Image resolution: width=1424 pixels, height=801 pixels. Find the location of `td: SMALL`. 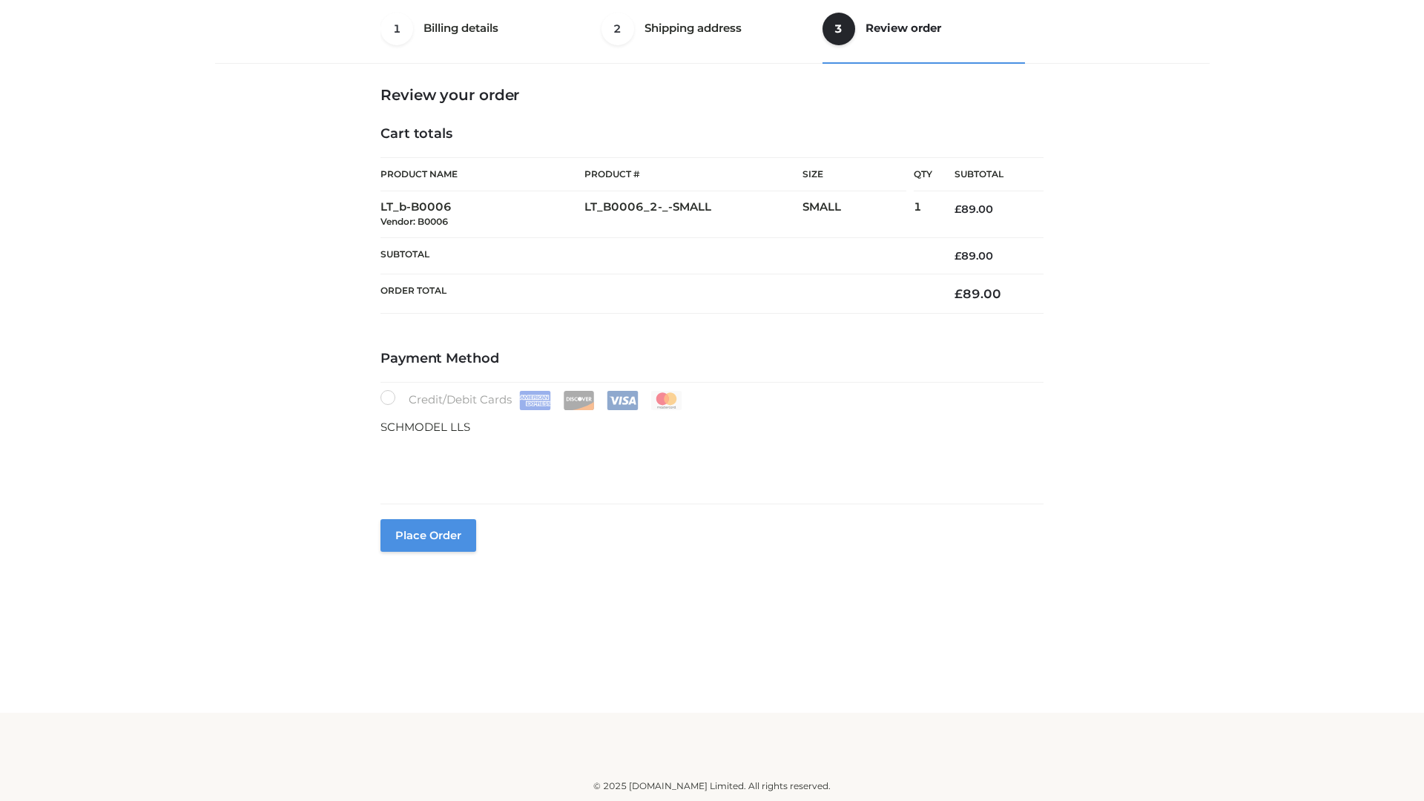

td: SMALL is located at coordinates (858, 214).